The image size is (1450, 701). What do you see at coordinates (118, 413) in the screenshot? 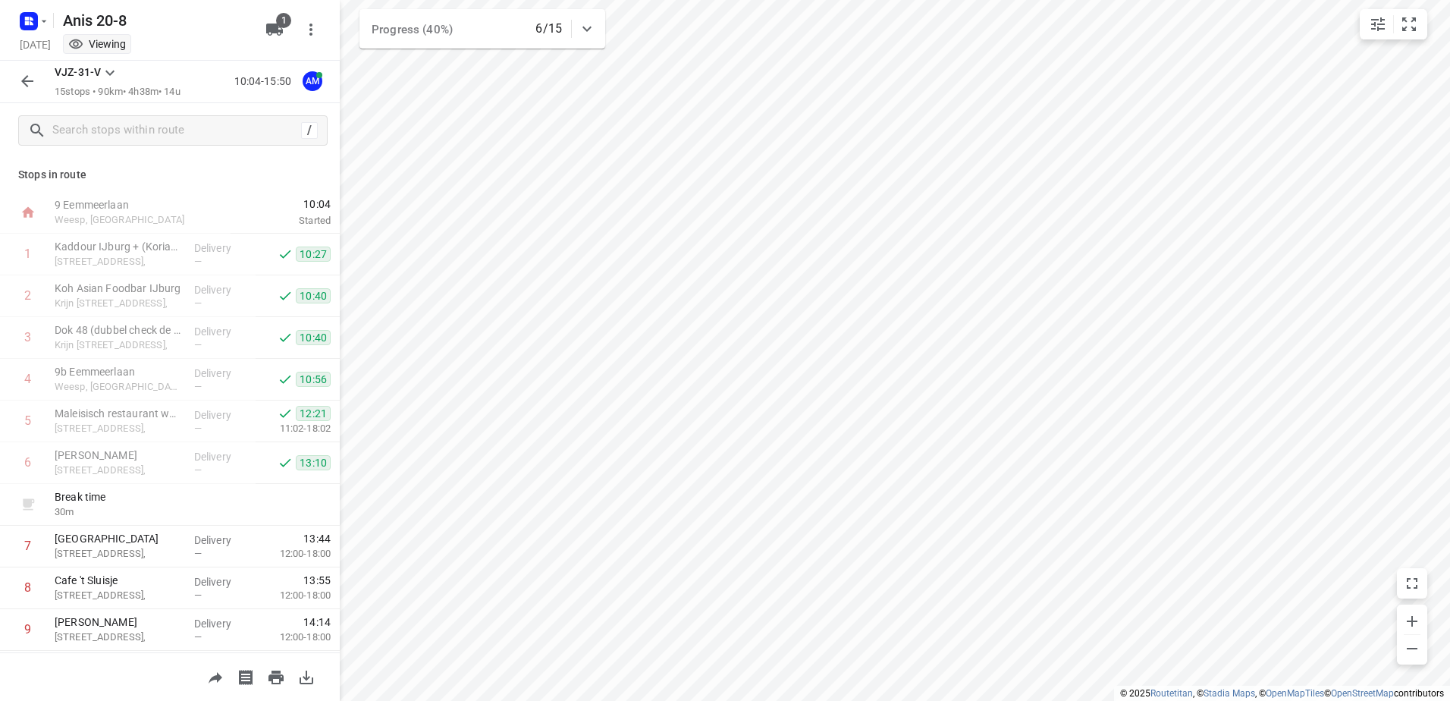
I see `p: Maleisisch restaurant wau` at bounding box center [118, 413].